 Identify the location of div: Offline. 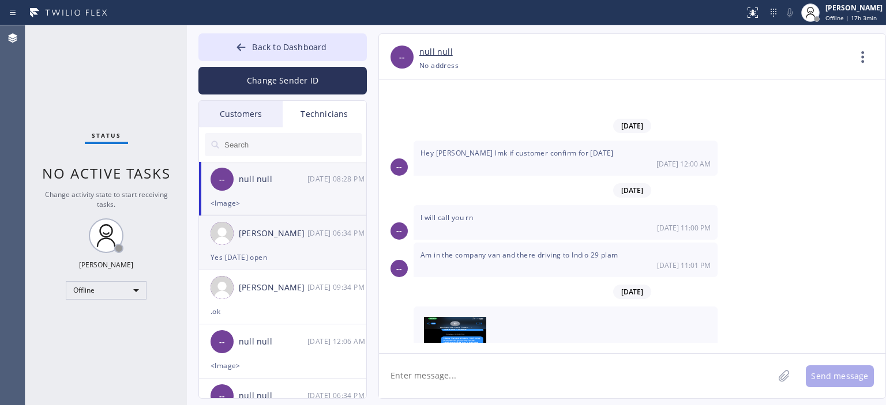
(106, 291).